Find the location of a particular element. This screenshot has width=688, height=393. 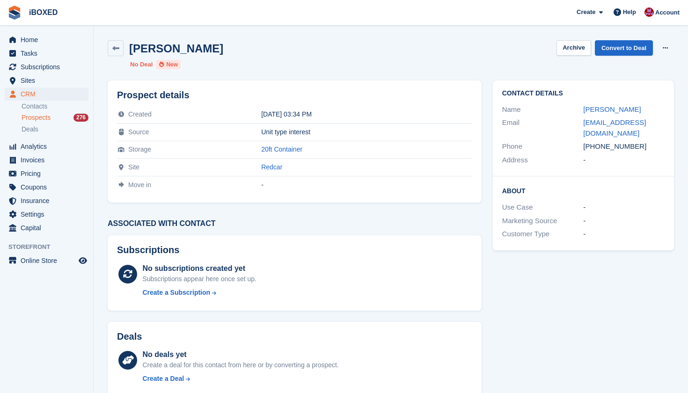

div: Address is located at coordinates (543, 160).